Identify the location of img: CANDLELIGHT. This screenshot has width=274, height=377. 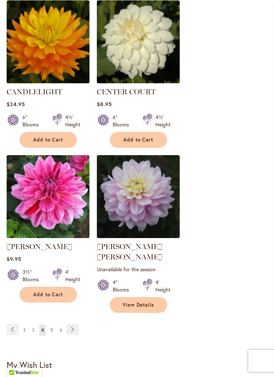
(48, 42).